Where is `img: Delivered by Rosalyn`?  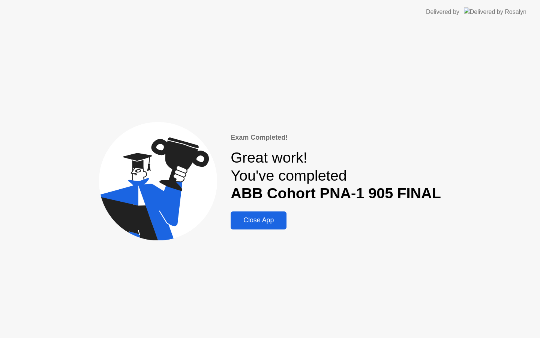 img: Delivered by Rosalyn is located at coordinates (495, 12).